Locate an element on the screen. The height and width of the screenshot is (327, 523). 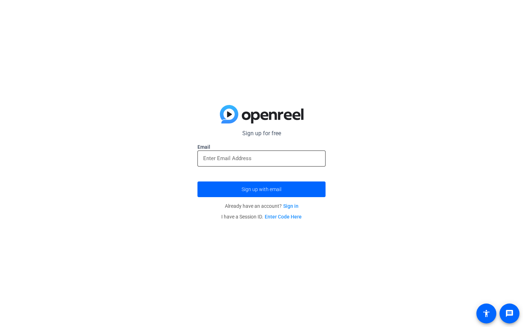
label: Email is located at coordinates (261, 147).